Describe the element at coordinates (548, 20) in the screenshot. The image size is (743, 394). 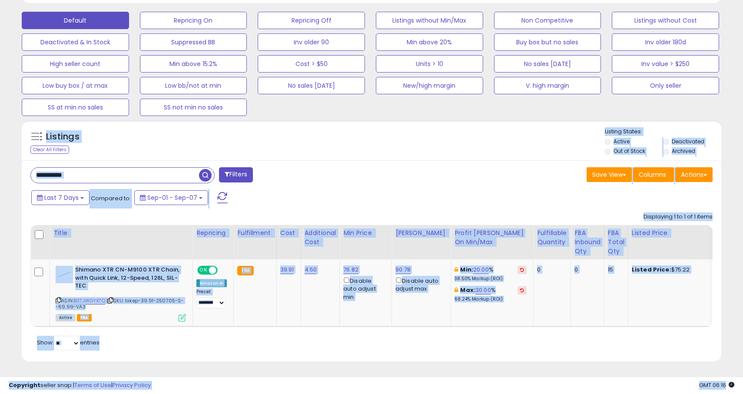
I see `button: Non Competitive` at that location.